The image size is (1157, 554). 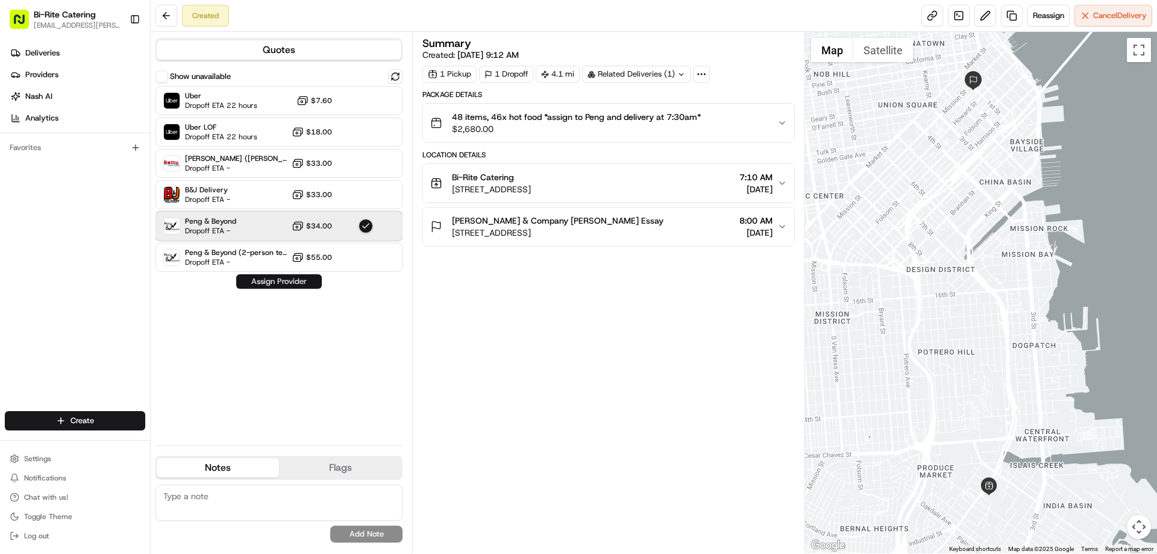 I want to click on div: Package Details, so click(x=608, y=95).